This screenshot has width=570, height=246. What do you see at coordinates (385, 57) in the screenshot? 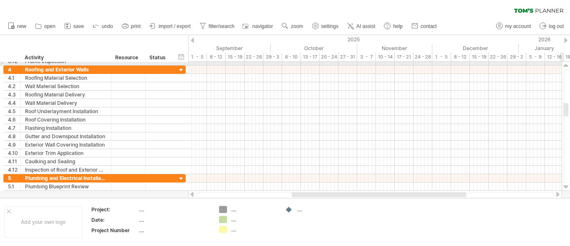
I see `div: 10 - 14` at bounding box center [385, 57].